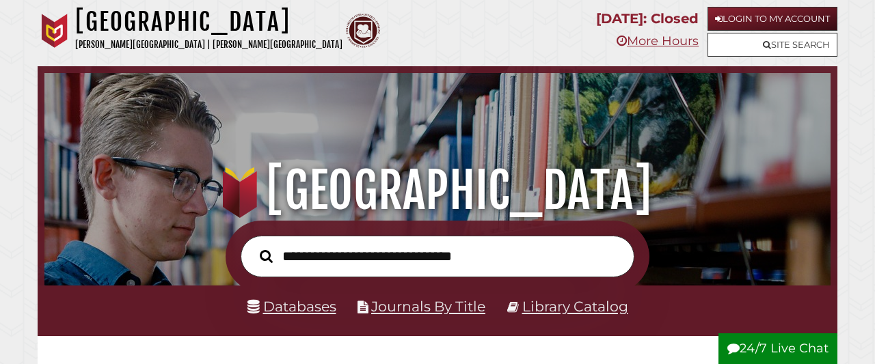  Describe the element at coordinates (266, 256) in the screenshot. I see `i: Search` at that location.